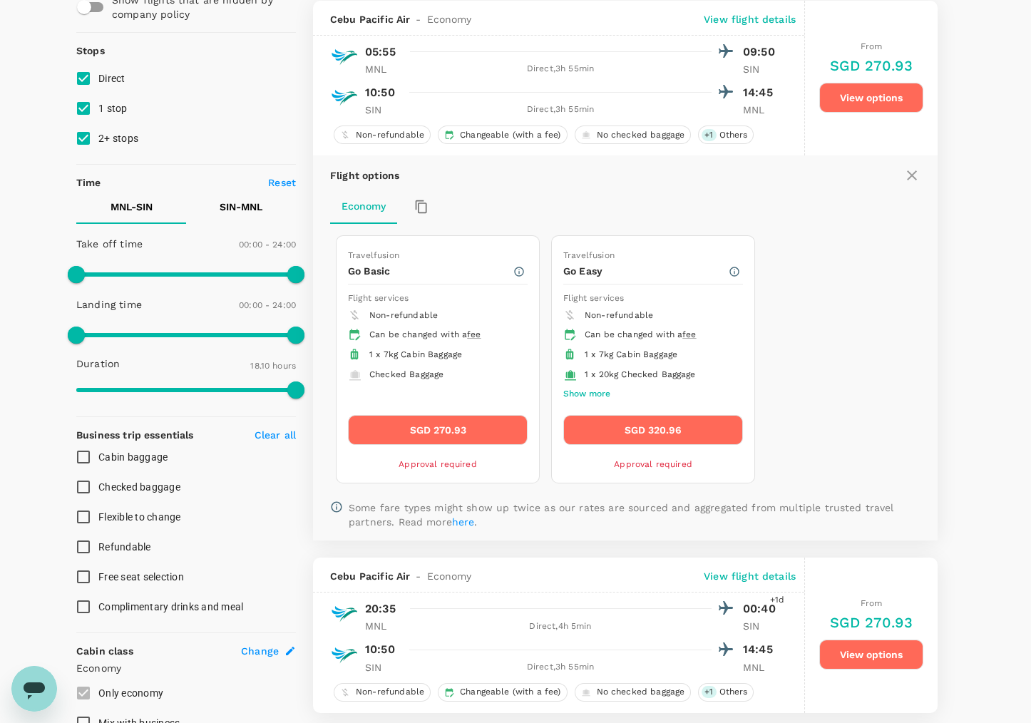 The height and width of the screenshot is (723, 1031). I want to click on strong: Cabin class, so click(105, 651).